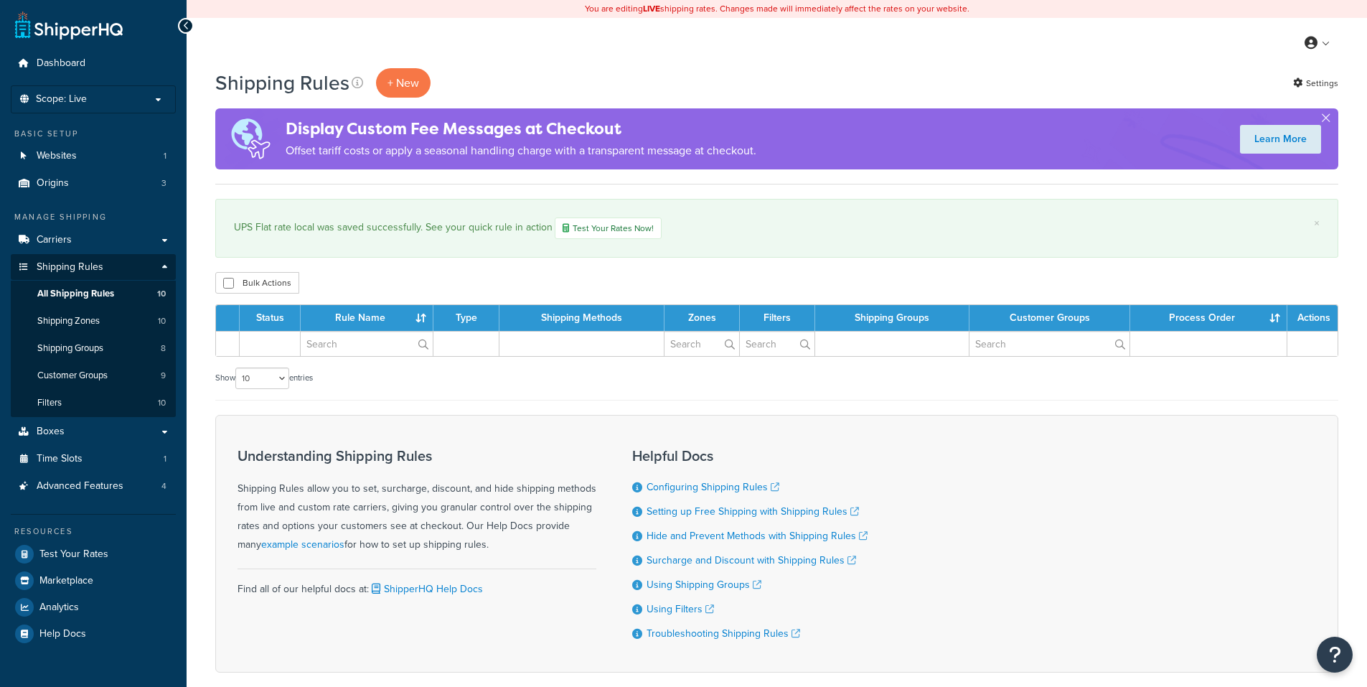  What do you see at coordinates (93, 431) in the screenshot?
I see `li: Boxes` at bounding box center [93, 431].